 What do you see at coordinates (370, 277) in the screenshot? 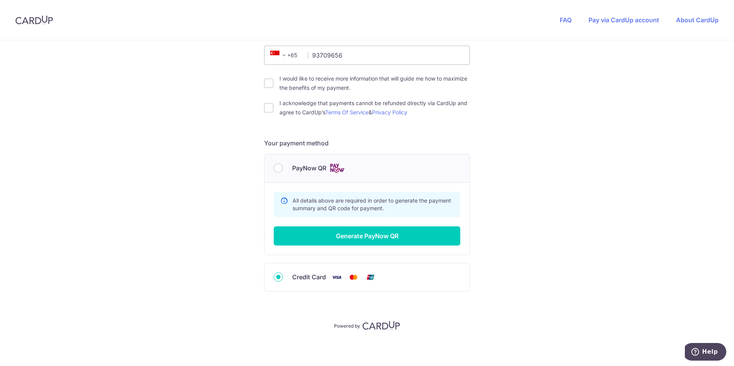
I see `img: Union Pay` at bounding box center [370, 277].